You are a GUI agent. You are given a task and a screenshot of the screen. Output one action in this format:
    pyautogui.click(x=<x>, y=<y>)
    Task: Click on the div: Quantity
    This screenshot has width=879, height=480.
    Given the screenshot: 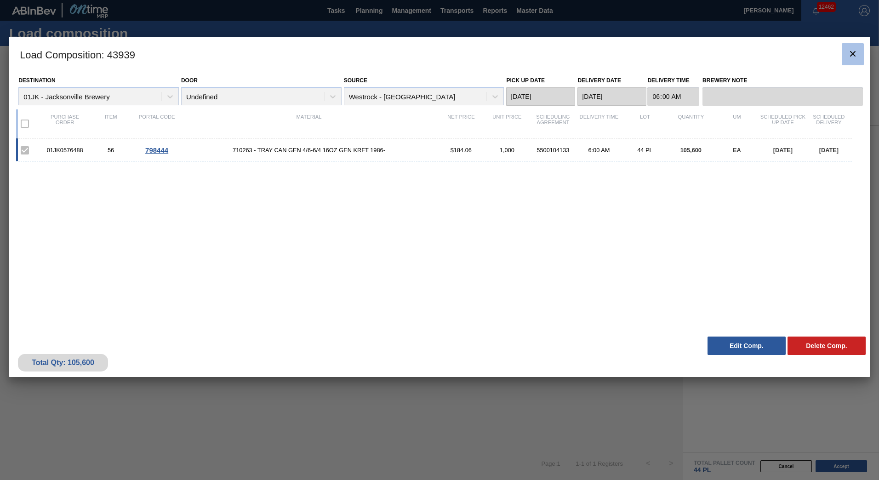 What is the action you would take?
    pyautogui.click(x=691, y=124)
    